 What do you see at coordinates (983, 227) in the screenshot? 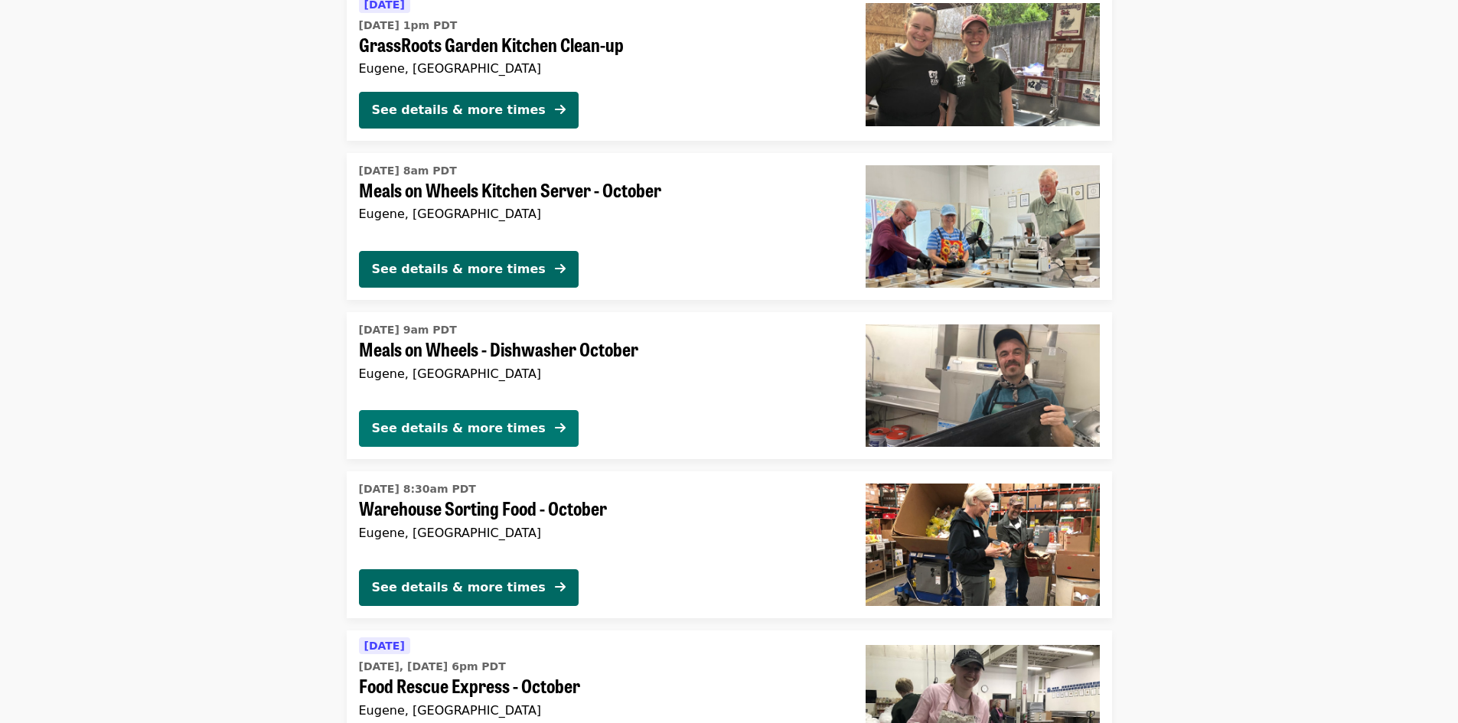
I see `img: Meals on Wheels Kitchen Server - October organized by FOOD For Lane County` at bounding box center [983, 227].